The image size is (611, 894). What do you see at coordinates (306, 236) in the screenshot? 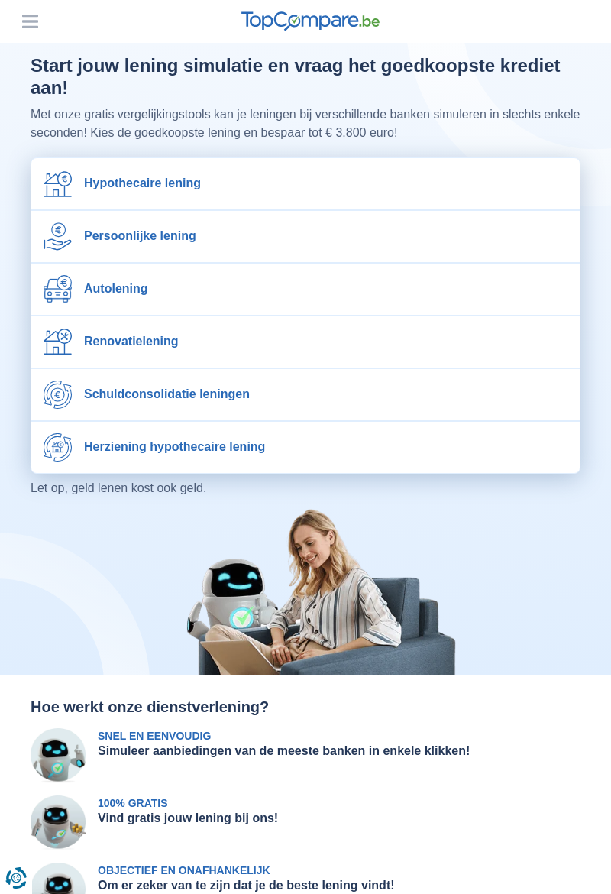
I see `a: Persoonlijke lening` at bounding box center [306, 236].